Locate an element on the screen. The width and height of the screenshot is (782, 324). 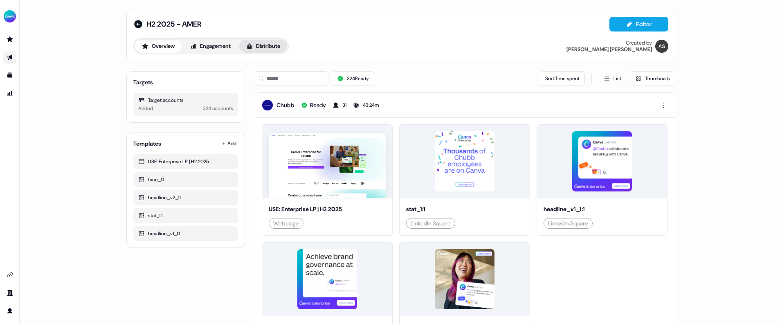
a: Engagement is located at coordinates (210, 46).